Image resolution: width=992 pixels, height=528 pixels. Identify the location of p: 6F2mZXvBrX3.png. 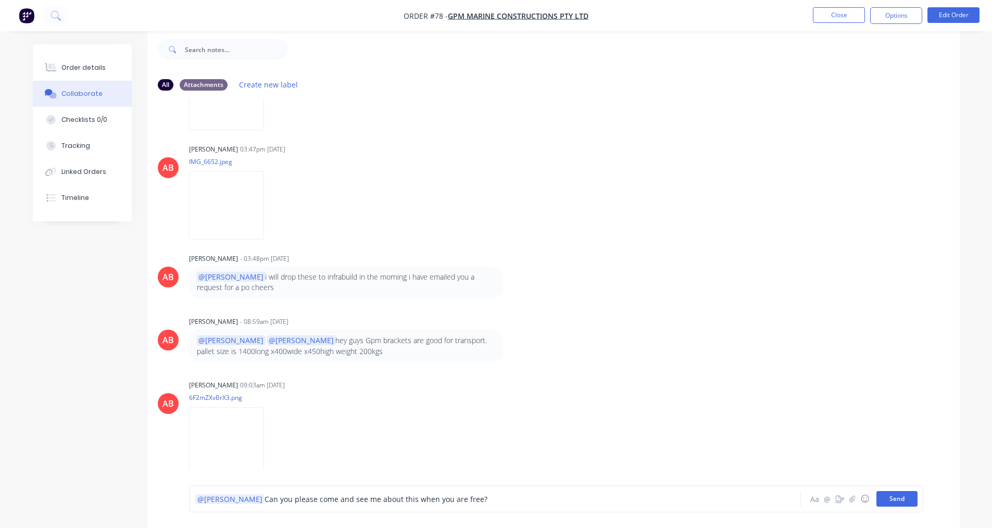
(232, 397).